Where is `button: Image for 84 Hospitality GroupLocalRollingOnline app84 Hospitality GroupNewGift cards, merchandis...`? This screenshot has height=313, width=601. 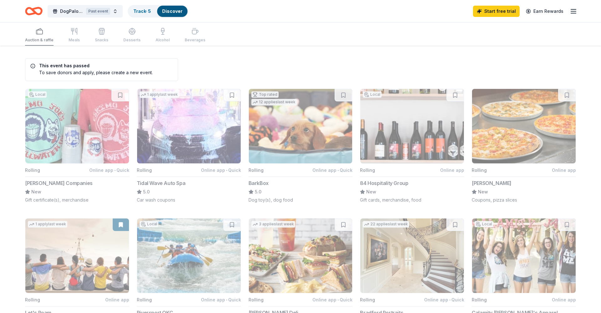
button: Image for 84 Hospitality GroupLocalRollingOnline app84 Hospitality GroupNewGift cards, merchandis... is located at coordinates (412, 146).